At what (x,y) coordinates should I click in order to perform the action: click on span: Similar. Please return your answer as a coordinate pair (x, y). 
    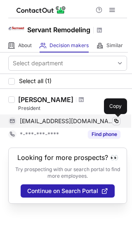
    Looking at the image, I should click on (115, 45).